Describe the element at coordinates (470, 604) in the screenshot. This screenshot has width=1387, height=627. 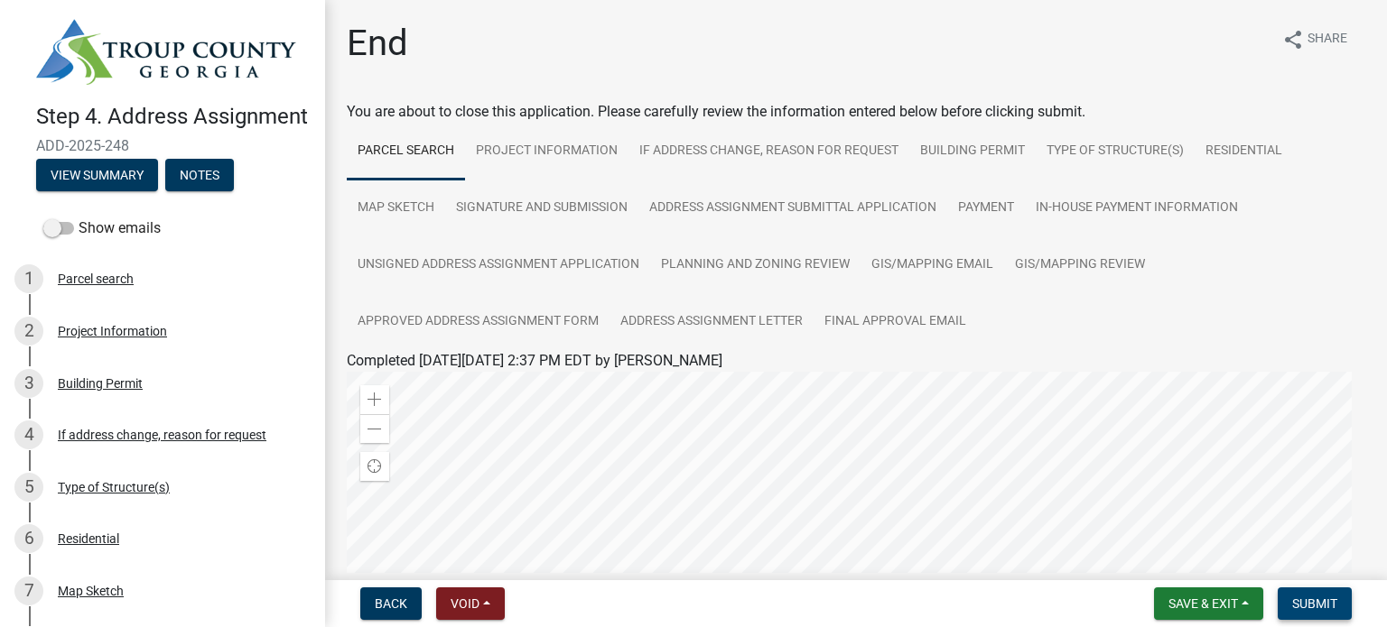
I see `button: Void` at that location.